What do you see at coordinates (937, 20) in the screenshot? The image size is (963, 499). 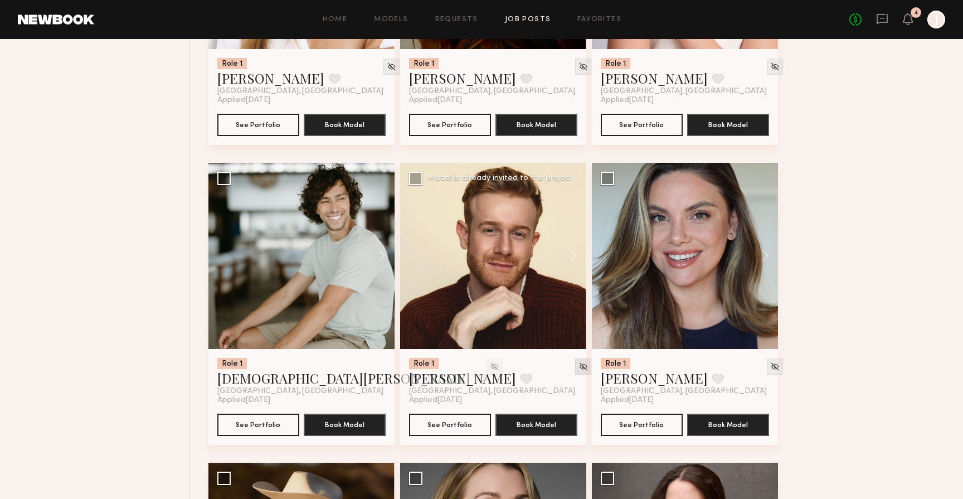 I see `a: J` at bounding box center [937, 20].